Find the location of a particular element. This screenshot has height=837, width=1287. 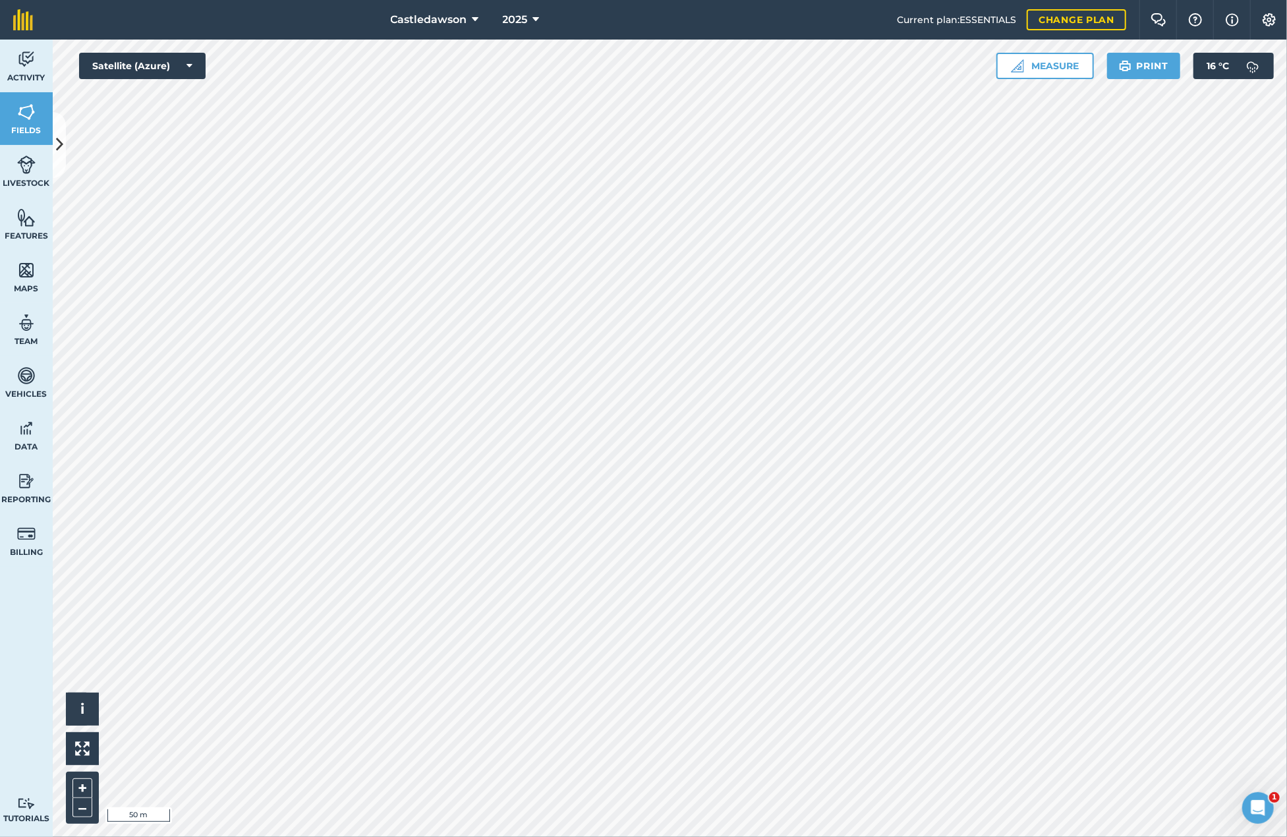

button: Satellite (Azure) is located at coordinates (142, 66).